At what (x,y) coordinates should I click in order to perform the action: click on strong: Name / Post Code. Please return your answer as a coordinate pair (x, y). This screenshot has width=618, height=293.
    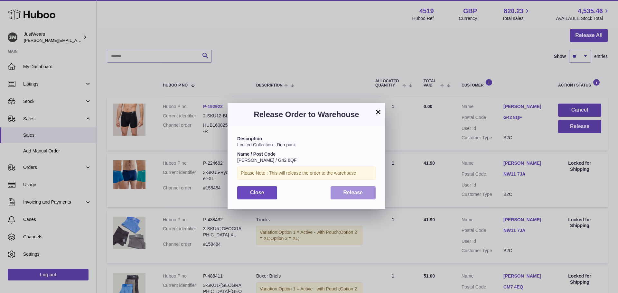
    Looking at the image, I should click on (256, 154).